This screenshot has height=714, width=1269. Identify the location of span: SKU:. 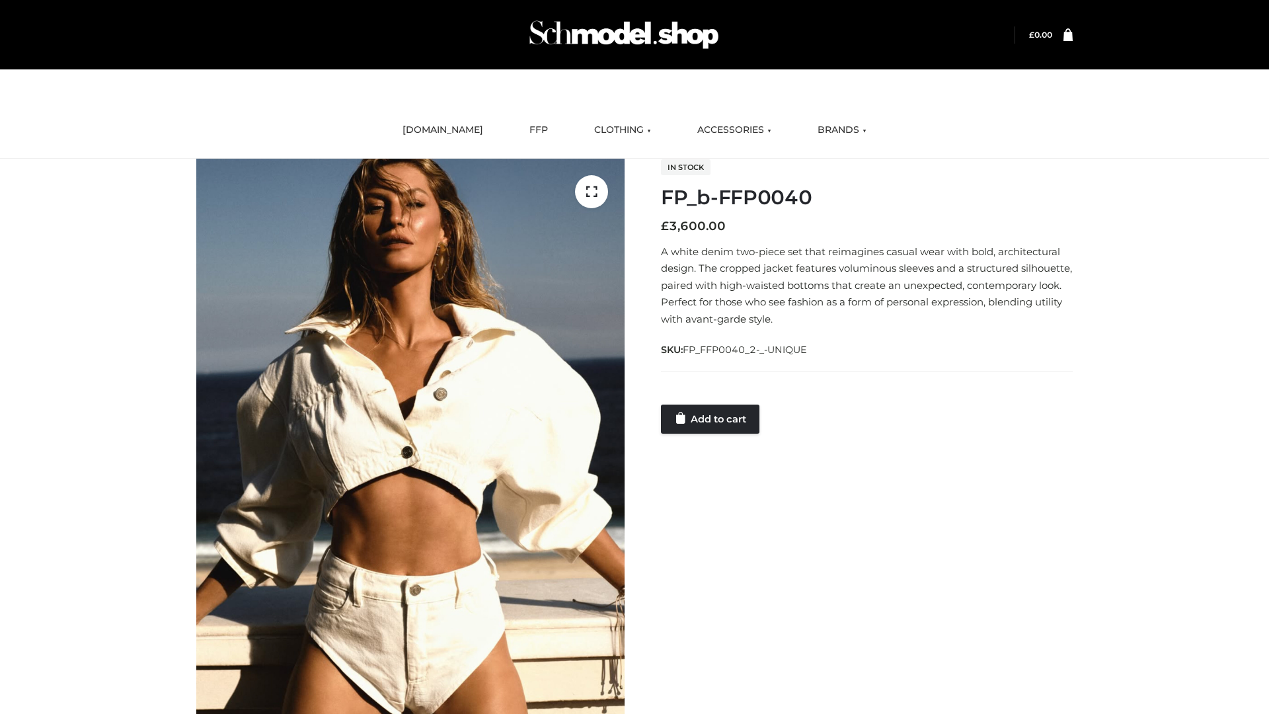
(734, 350).